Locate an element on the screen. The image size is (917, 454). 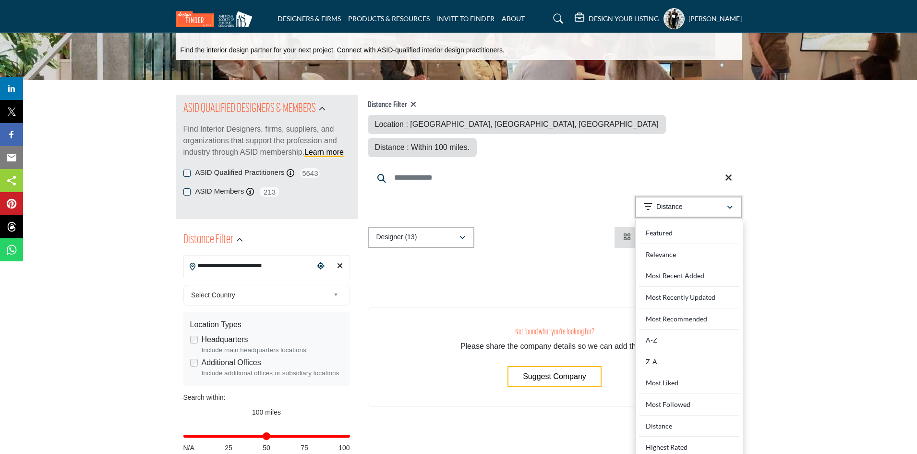
input: ASID Qualified Practitioners checkbox is located at coordinates (187, 173).